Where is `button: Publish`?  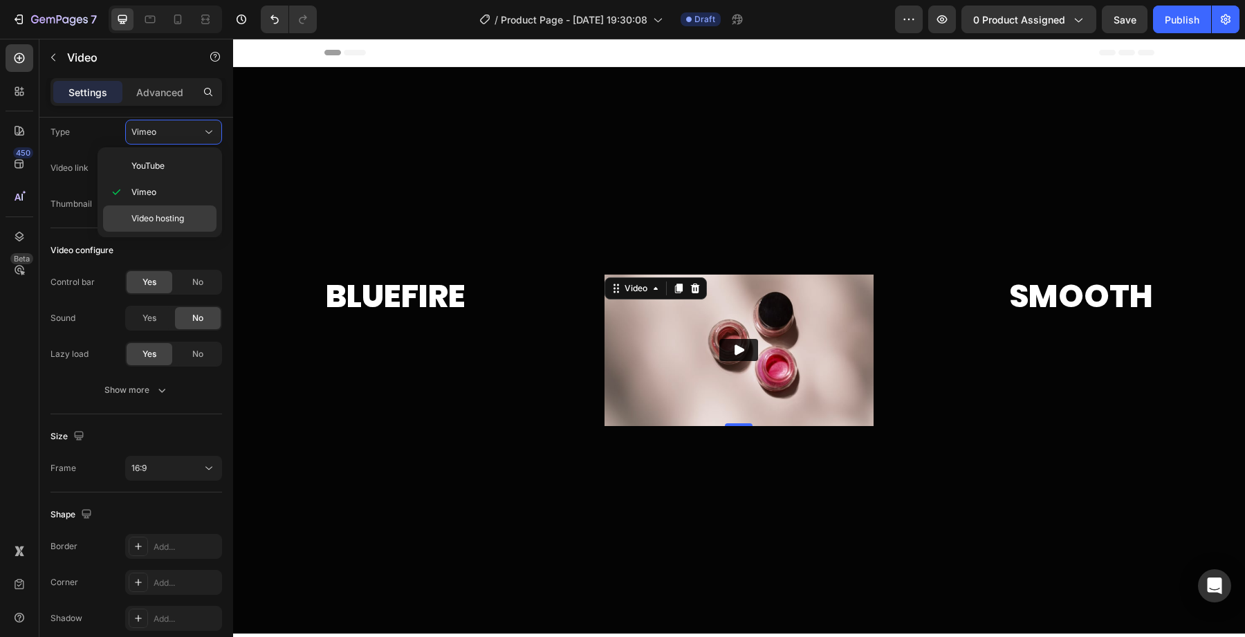 button: Publish is located at coordinates (1182, 19).